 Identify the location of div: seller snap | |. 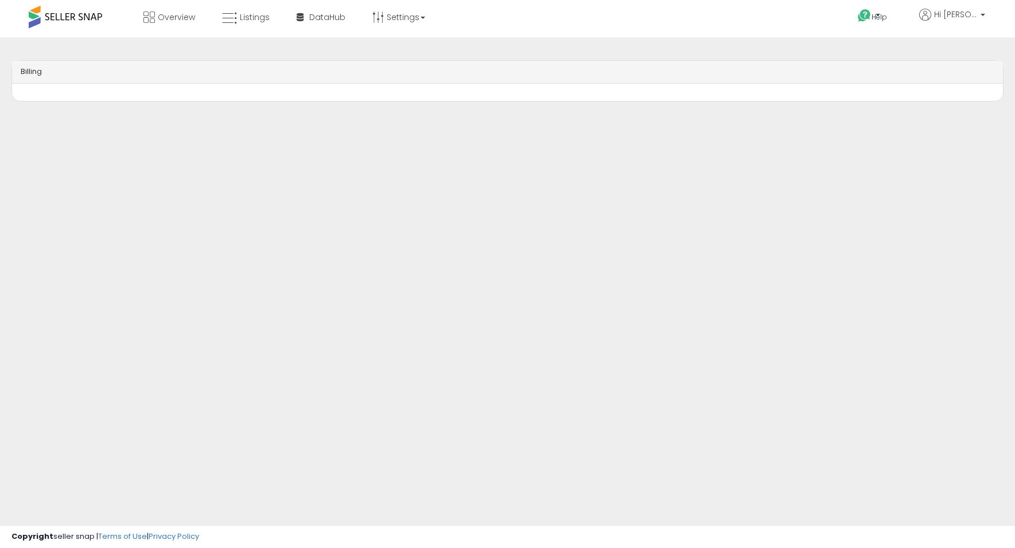
(105, 537).